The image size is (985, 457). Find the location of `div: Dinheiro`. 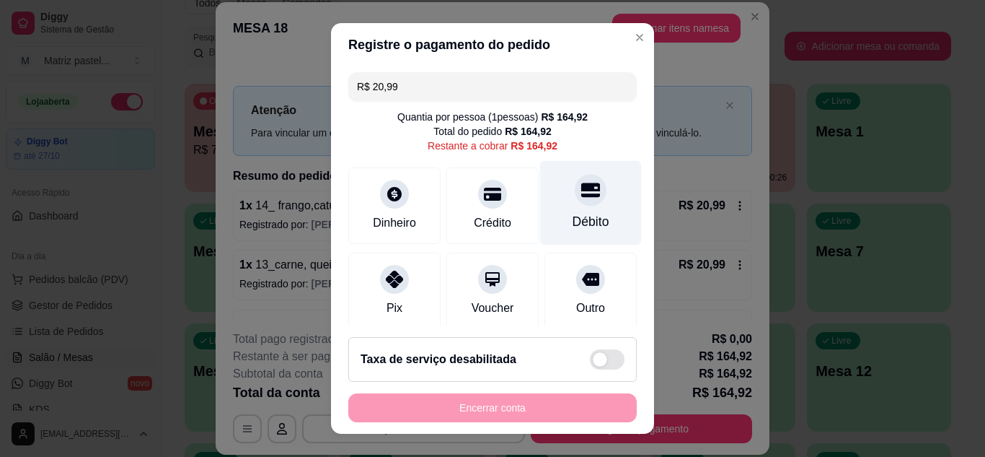

div: Dinheiro is located at coordinates (395, 223).